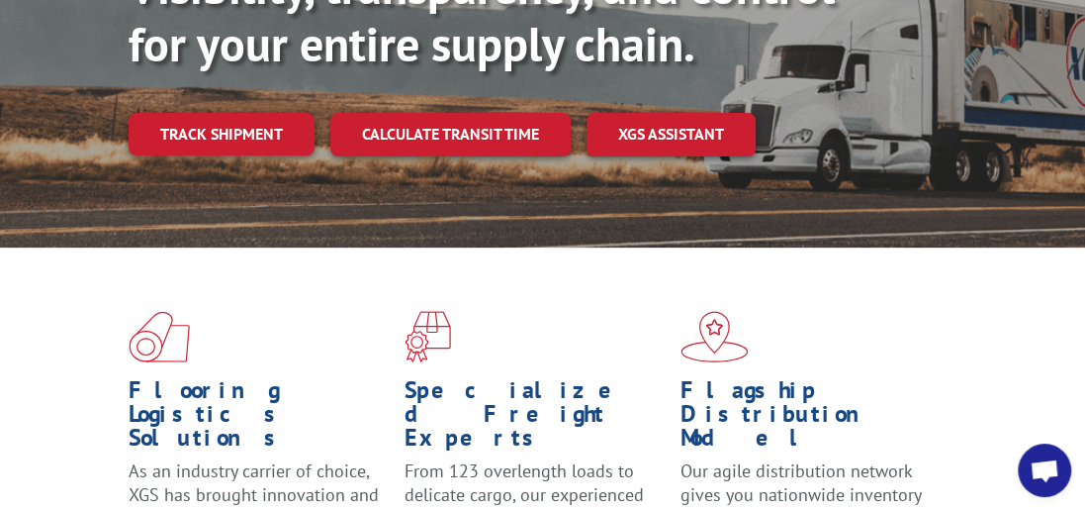  Describe the element at coordinates (222, 134) in the screenshot. I see `a: Track shipment` at that location.